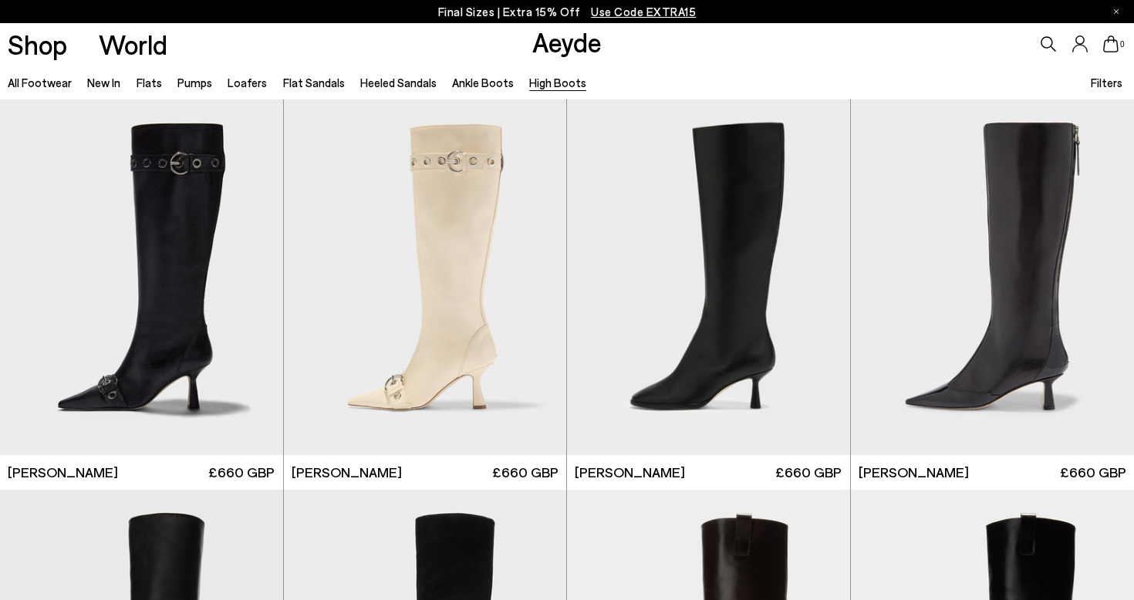 The image size is (1134, 600). I want to click on a: High Boots, so click(558, 83).